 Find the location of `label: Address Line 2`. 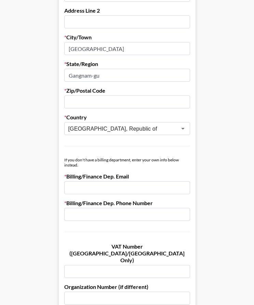

label: Address Line 2 is located at coordinates (127, 11).